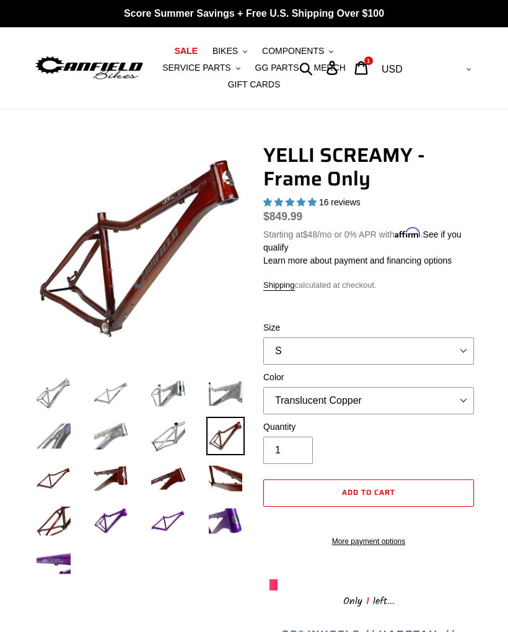 This screenshot has width=508, height=632. What do you see at coordinates (277, 68) in the screenshot?
I see `a: GG PARTS` at bounding box center [277, 68].